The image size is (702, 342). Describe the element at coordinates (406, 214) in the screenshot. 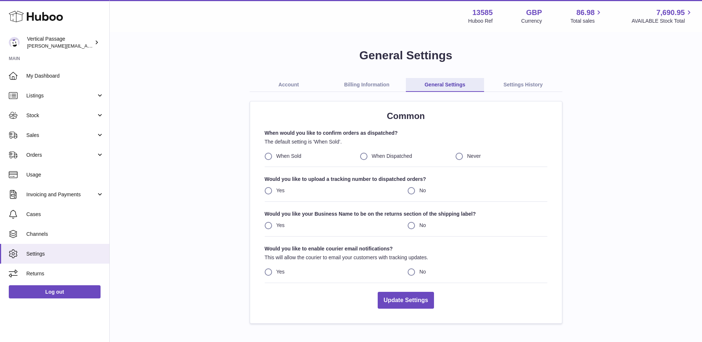

I see `strong: Would you like your Business Name to be on the returns section of the shipping label?` at that location.